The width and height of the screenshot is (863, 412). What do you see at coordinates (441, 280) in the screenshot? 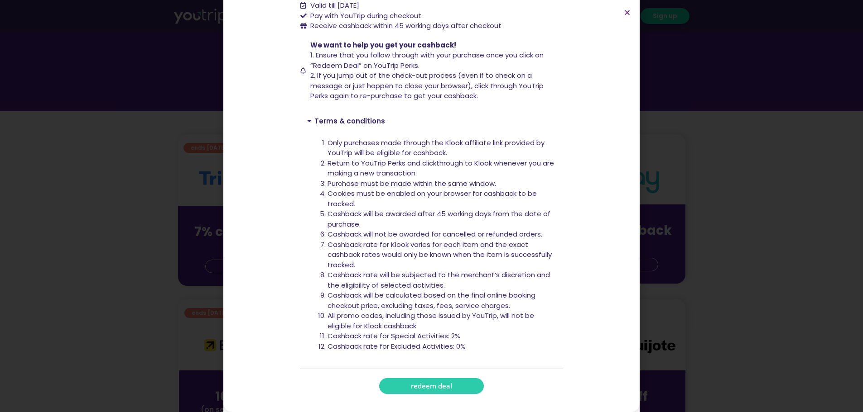
I see `li: Cashback rate will be subjected to the merchant’s discretion and the eligibility of selected acti...` at bounding box center [441, 280].